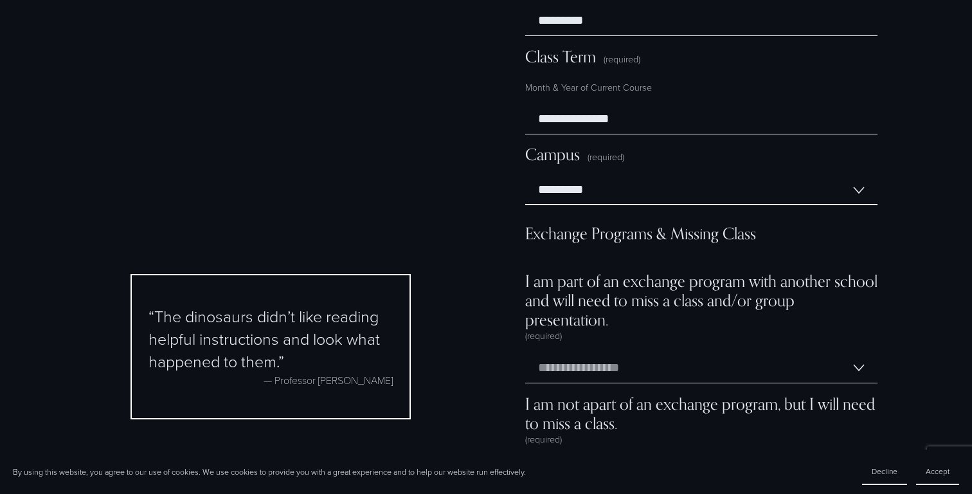 This screenshot has width=972, height=494. Describe the element at coordinates (702, 368) in the screenshot. I see `select: I am part of an exchange program with another school and will need to miss a class and/or group p...` at that location.